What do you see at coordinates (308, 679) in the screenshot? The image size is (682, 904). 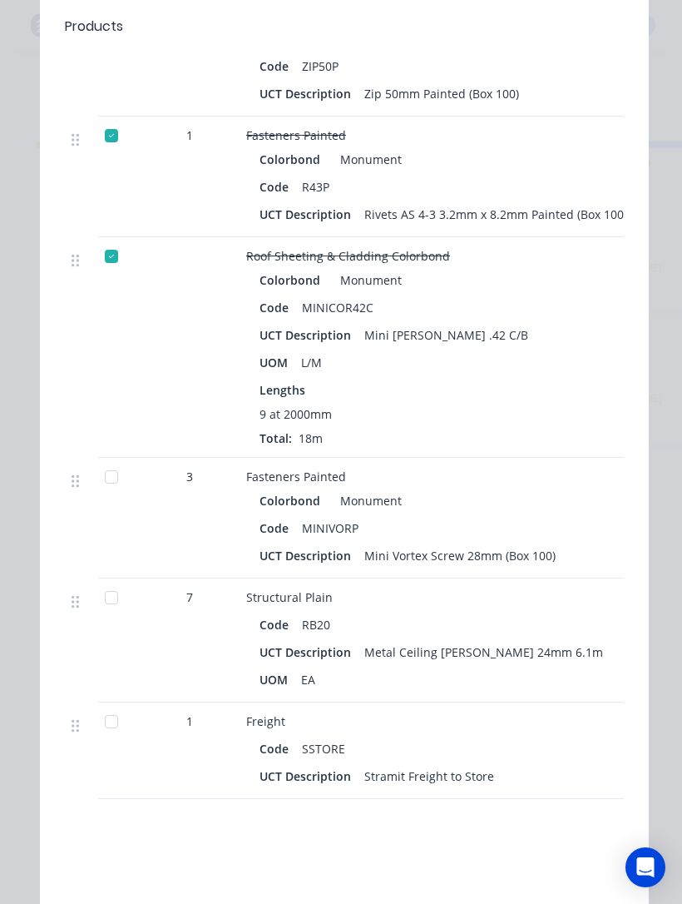 I see `div: EA` at bounding box center [308, 679].